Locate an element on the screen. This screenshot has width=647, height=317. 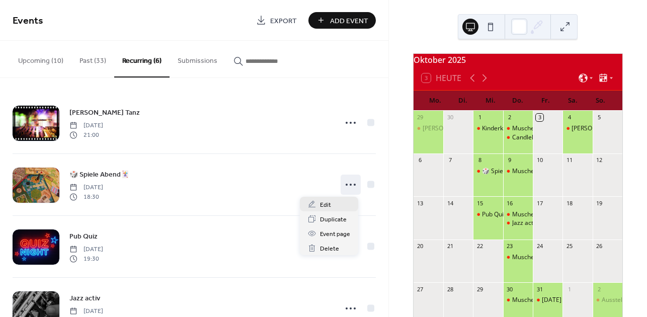
div: 5 is located at coordinates (599, 117).